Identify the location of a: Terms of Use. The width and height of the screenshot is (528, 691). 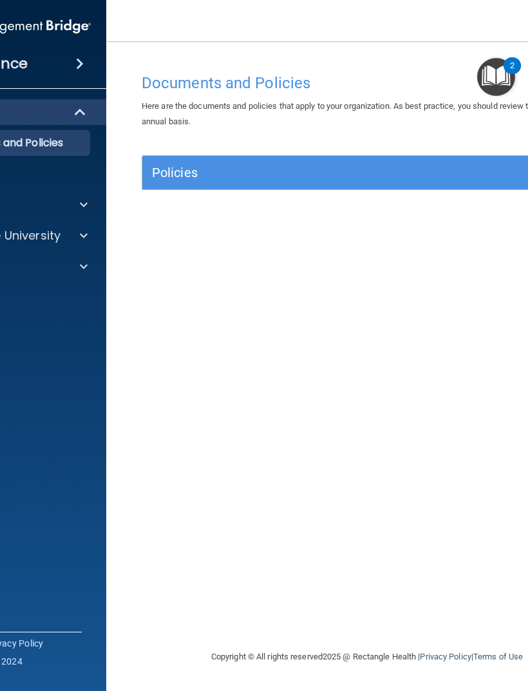
(498, 656).